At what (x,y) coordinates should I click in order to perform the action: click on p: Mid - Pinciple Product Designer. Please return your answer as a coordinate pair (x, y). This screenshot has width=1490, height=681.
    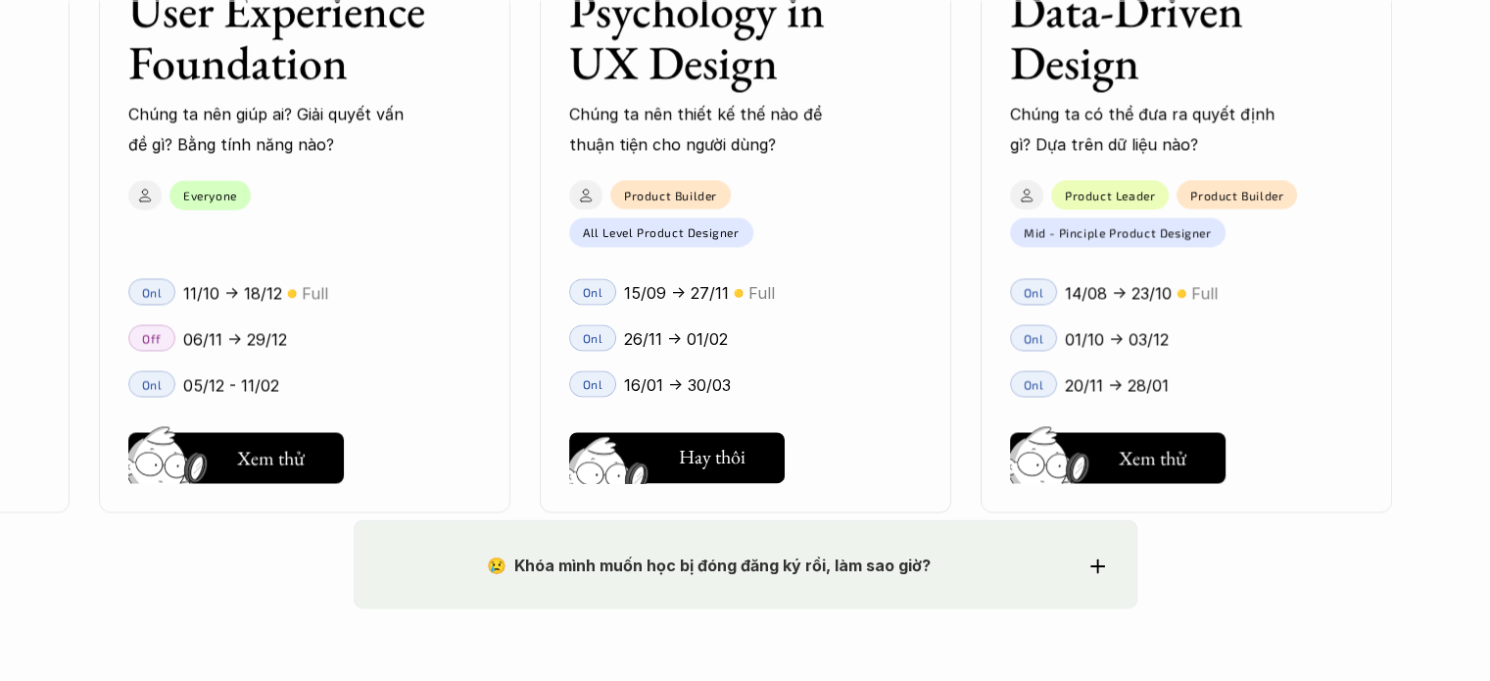
    Looking at the image, I should click on (1118, 232).